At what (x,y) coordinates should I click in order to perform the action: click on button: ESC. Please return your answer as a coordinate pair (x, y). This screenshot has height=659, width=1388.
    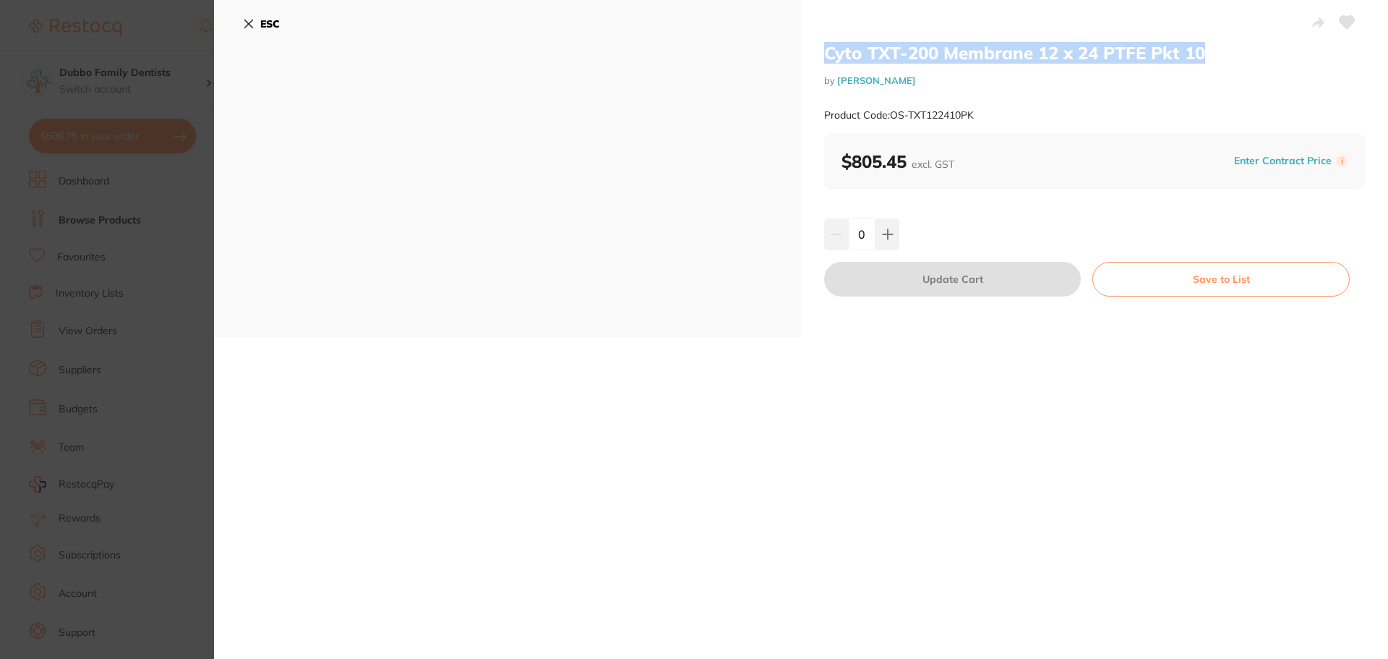
    Looking at the image, I should click on (261, 24).